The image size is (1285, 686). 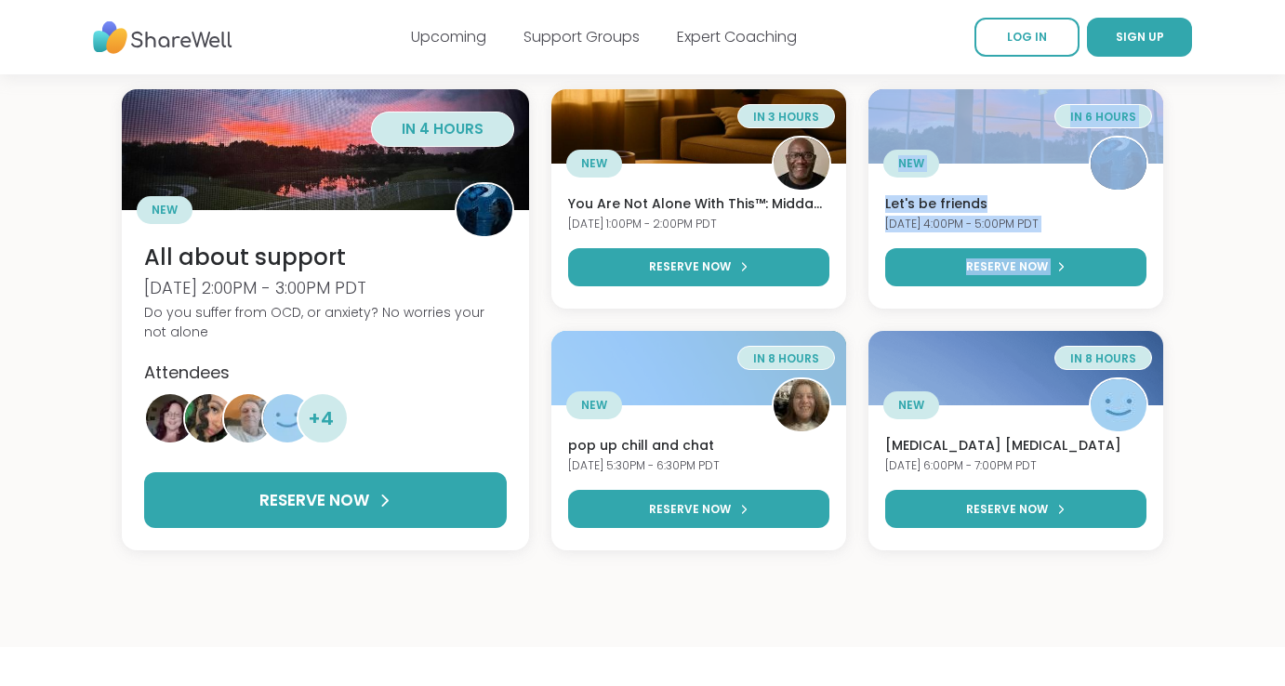 I want to click on h3: Let's be friends, so click(x=1016, y=205).